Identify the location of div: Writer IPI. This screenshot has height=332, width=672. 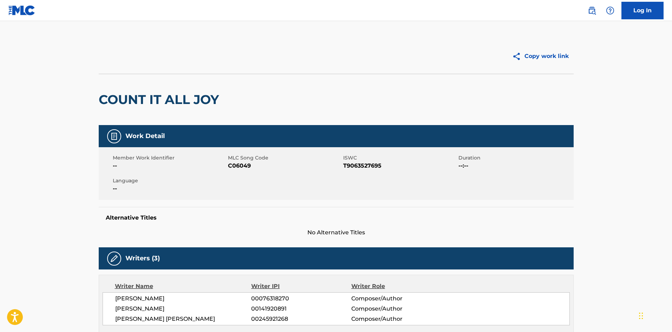
(301, 286).